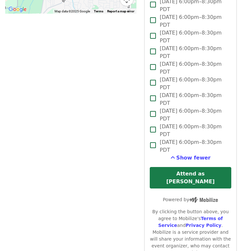  I want to click on span: Map data ©2025 Google, so click(72, 11).